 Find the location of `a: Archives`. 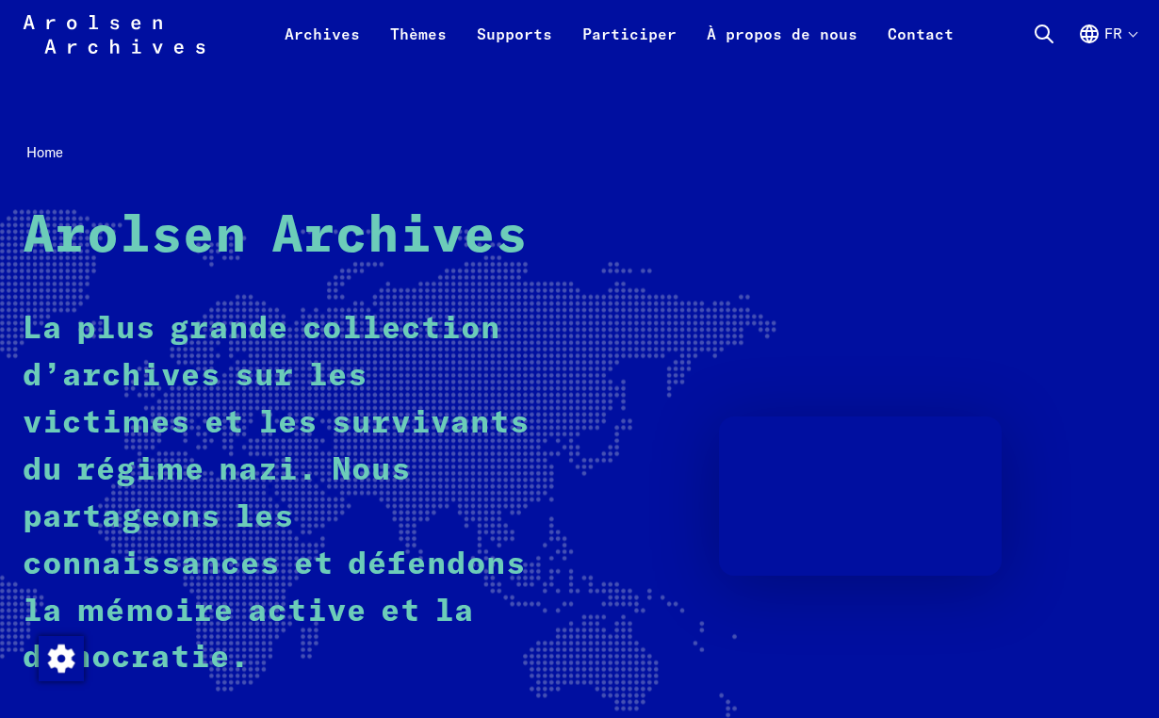

a: Archives is located at coordinates (322, 45).